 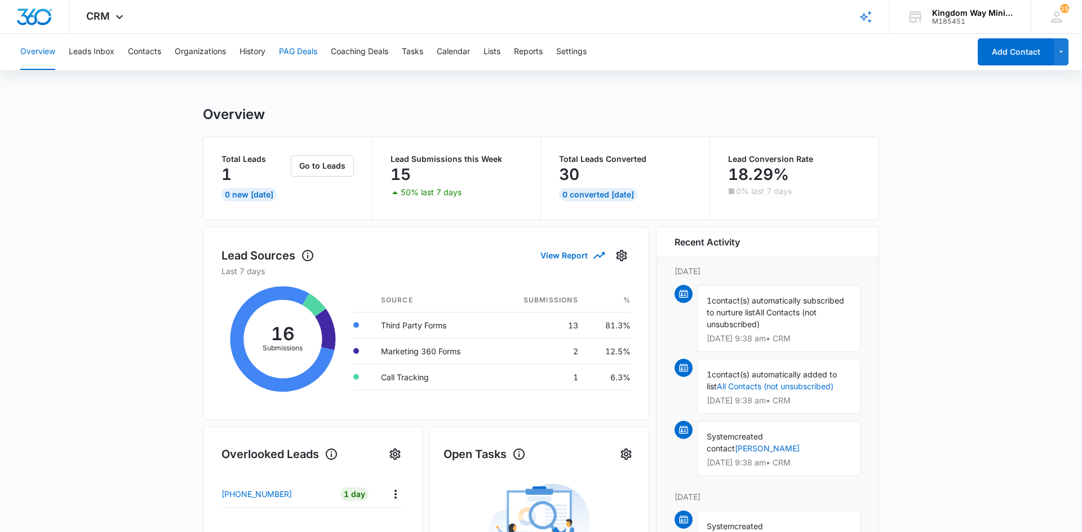 I want to click on p: Last 7 days, so click(x=426, y=271).